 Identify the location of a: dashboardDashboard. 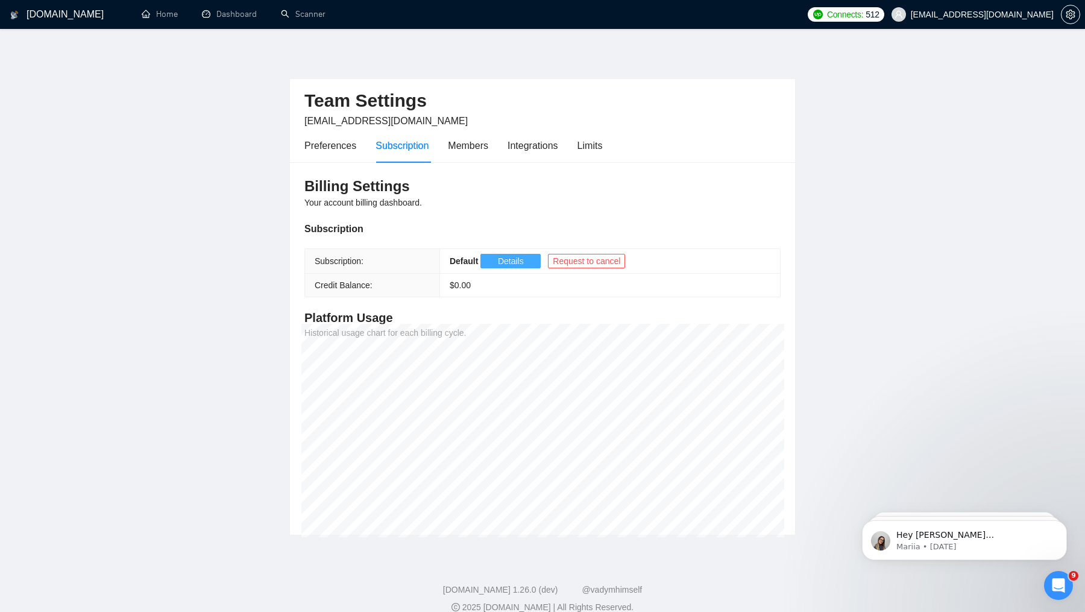
(229, 14).